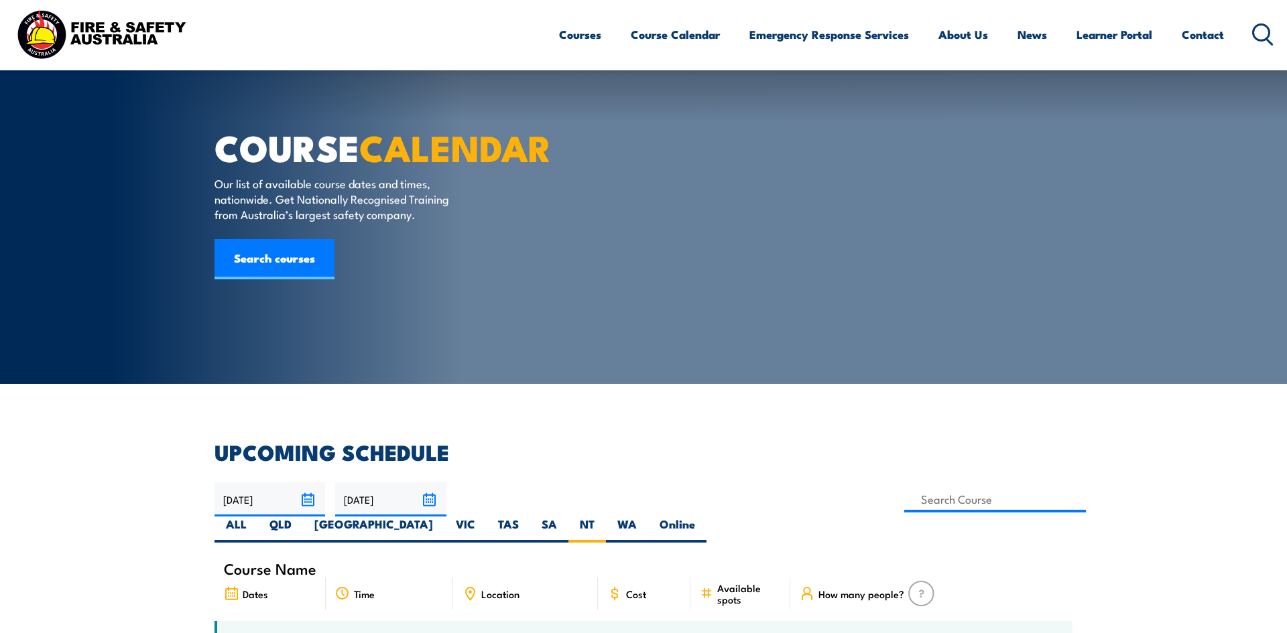 Image resolution: width=1287 pixels, height=633 pixels. I want to click on label: TAS, so click(508, 529).